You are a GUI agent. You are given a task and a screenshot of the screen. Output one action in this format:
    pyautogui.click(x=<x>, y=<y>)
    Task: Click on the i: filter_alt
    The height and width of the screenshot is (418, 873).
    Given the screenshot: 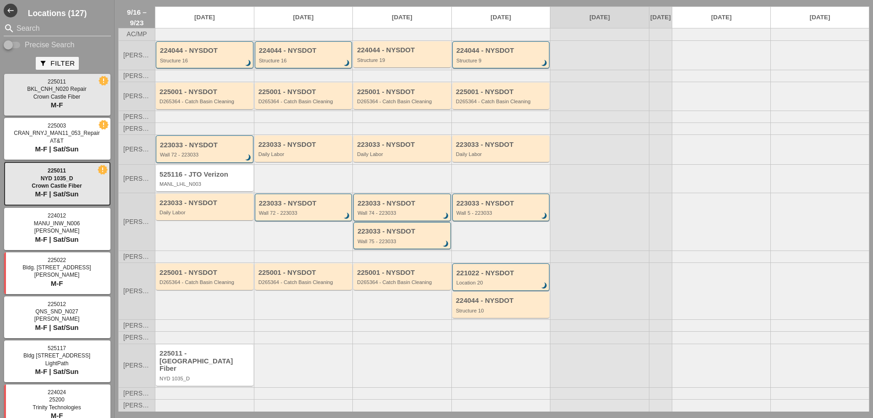 What is the action you would take?
    pyautogui.click(x=43, y=63)
    